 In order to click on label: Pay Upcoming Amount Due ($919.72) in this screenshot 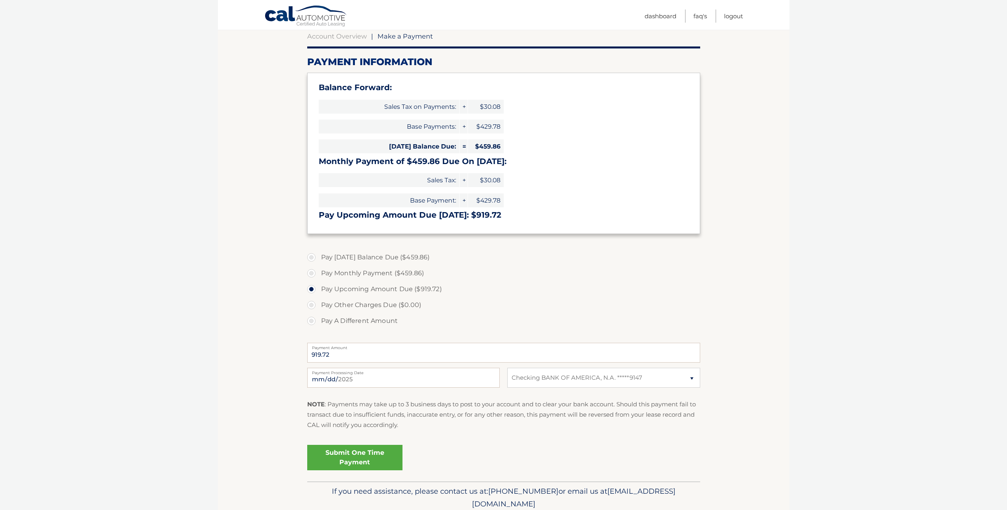, I will do `click(504, 289)`.